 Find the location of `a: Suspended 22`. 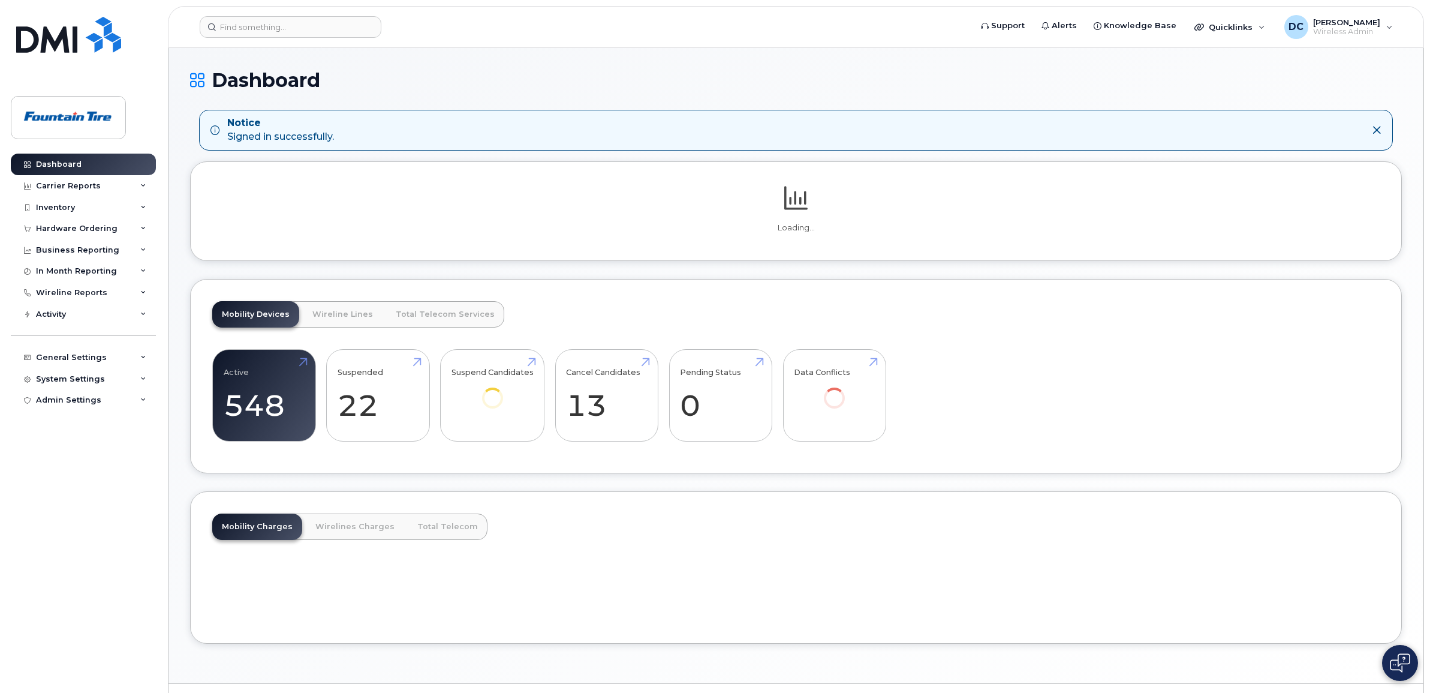

a: Suspended 22 is located at coordinates (378, 395).